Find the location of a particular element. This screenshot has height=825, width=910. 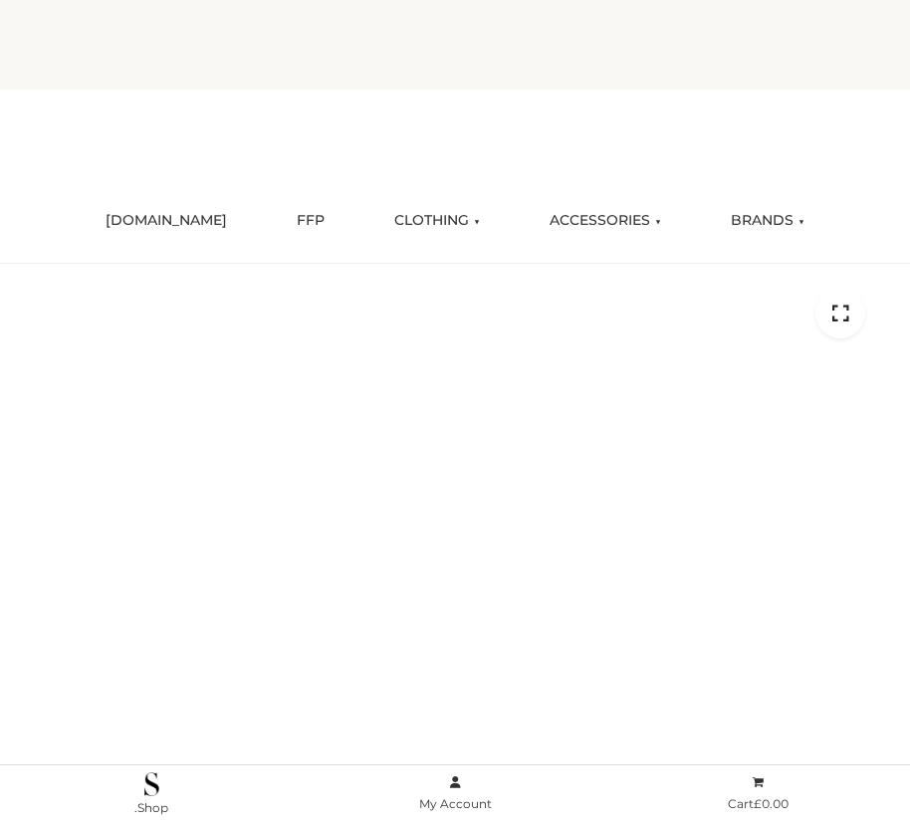

span: .Shop is located at coordinates (151, 807).